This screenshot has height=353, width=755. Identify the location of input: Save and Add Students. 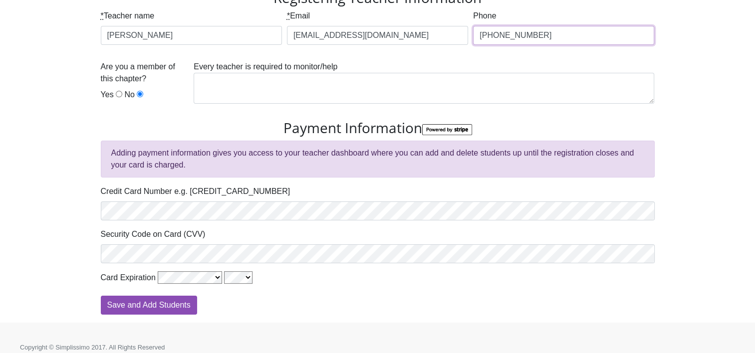
(149, 305).